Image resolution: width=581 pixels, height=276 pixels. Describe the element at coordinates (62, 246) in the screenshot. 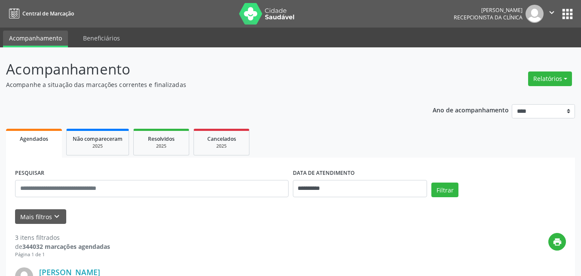

I see `div: de` at that location.